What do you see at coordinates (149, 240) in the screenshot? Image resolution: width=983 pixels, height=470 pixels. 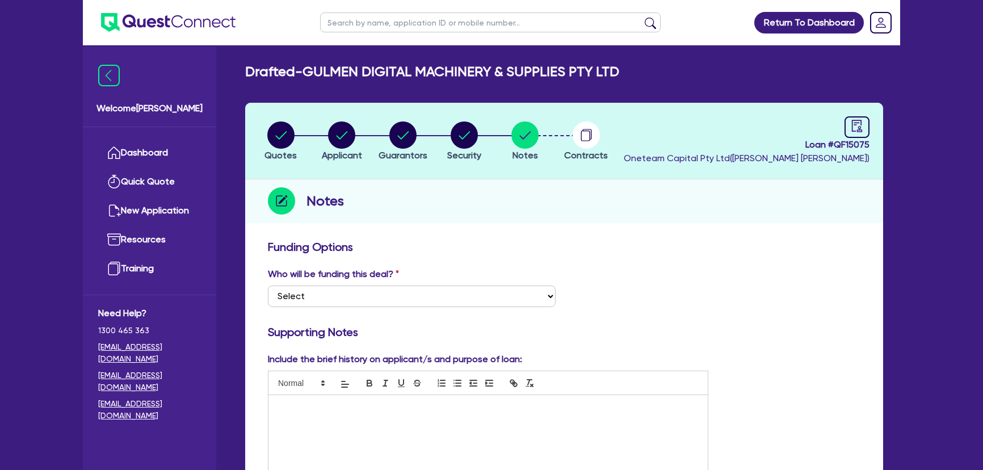 I see `a: Resources` at bounding box center [149, 240].